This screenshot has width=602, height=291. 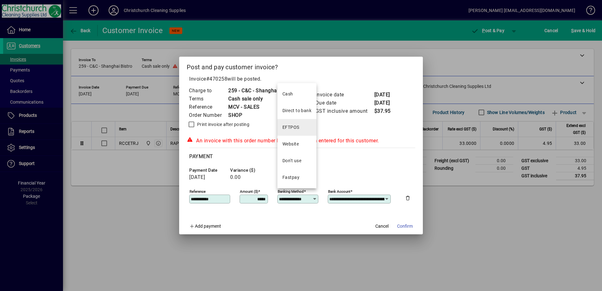 What do you see at coordinates (208, 99) in the screenshot?
I see `td: Terms` at bounding box center [208, 99].